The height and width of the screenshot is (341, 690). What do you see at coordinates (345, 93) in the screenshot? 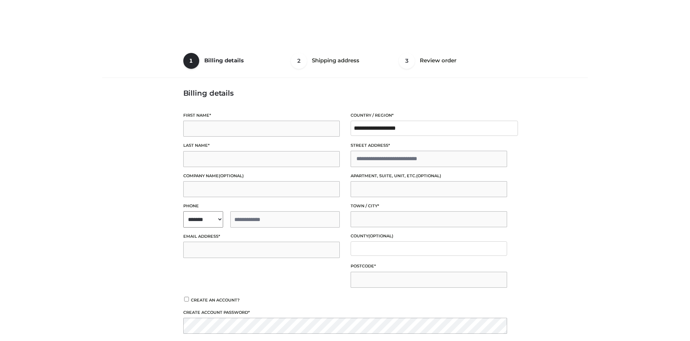
I see `h3: Billing details` at bounding box center [345, 93].